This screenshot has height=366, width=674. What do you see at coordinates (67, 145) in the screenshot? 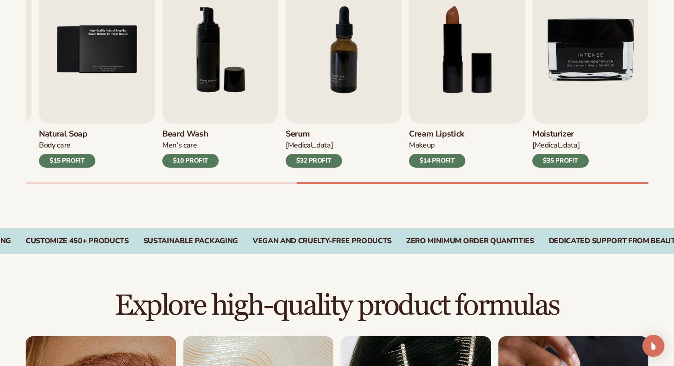
I see `div: Body Care` at bounding box center [67, 145].